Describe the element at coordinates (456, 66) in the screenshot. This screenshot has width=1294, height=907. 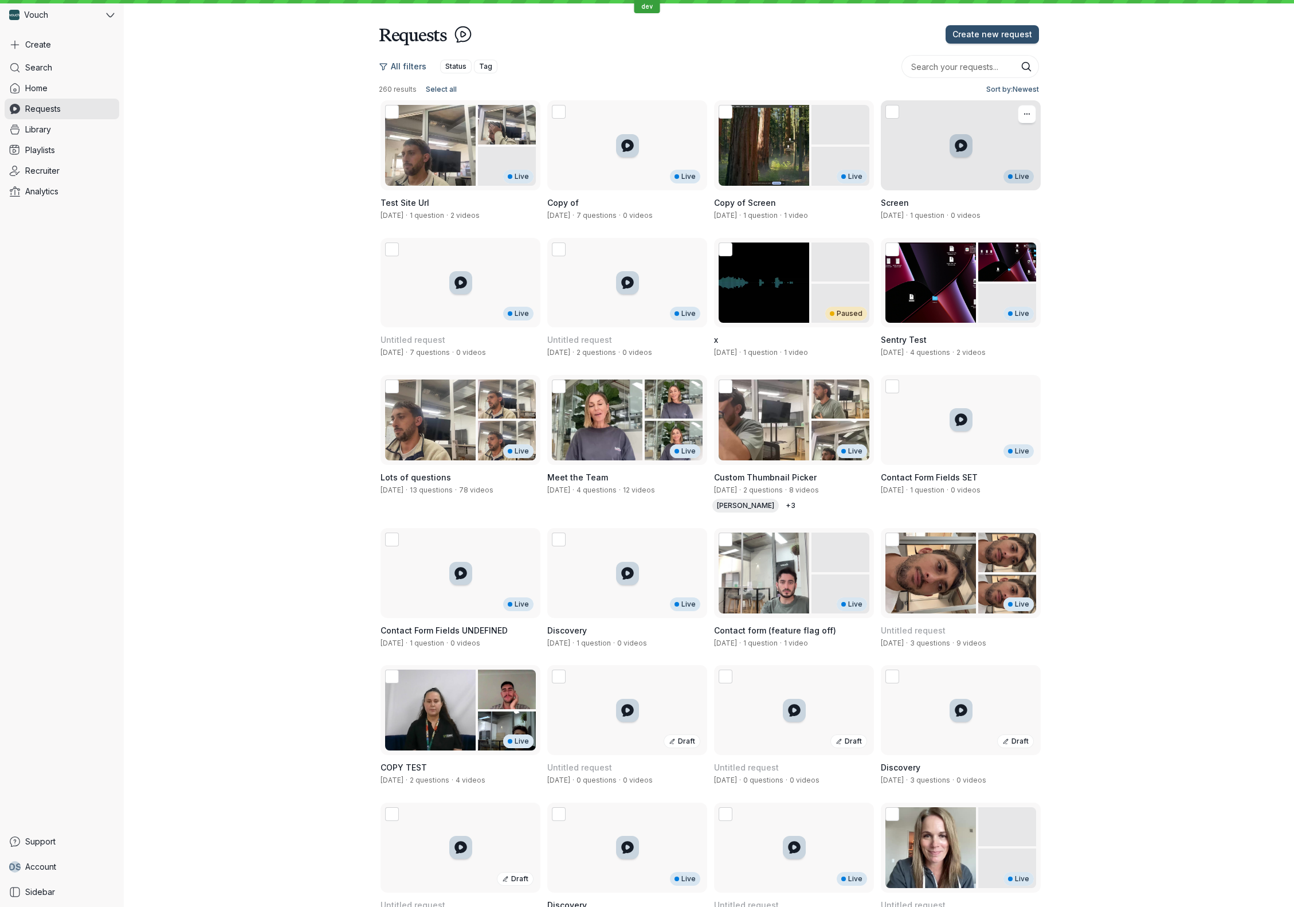
I see `span: Status` at that location.